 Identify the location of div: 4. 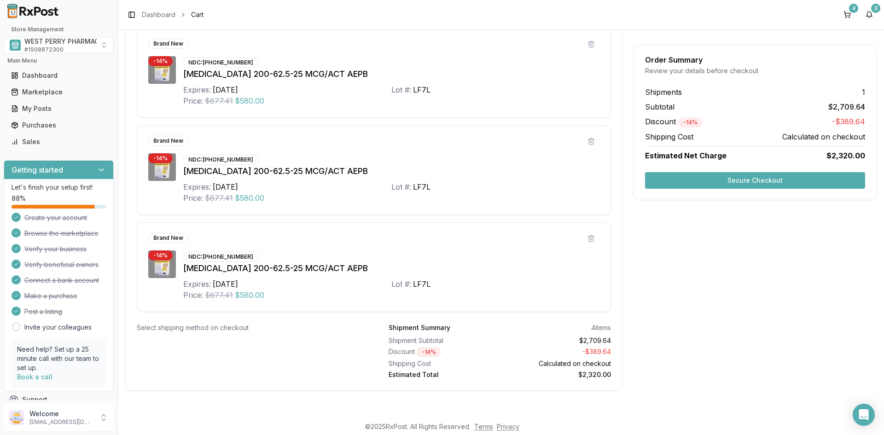
(854, 8).